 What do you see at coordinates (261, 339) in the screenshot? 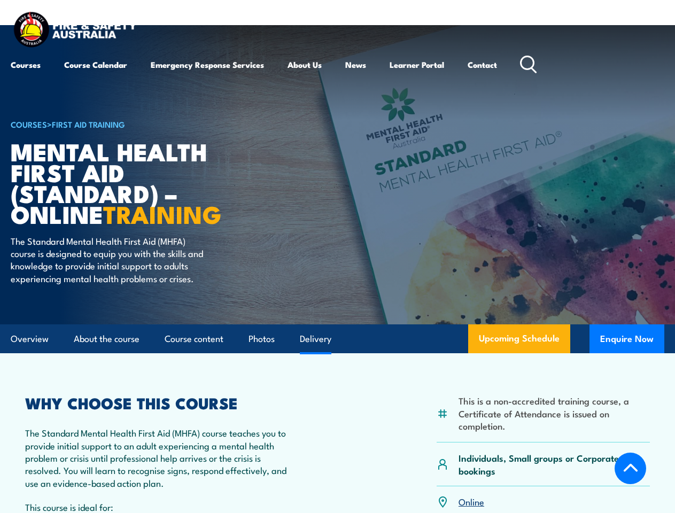
I see `a: Photos` at bounding box center [261, 339].